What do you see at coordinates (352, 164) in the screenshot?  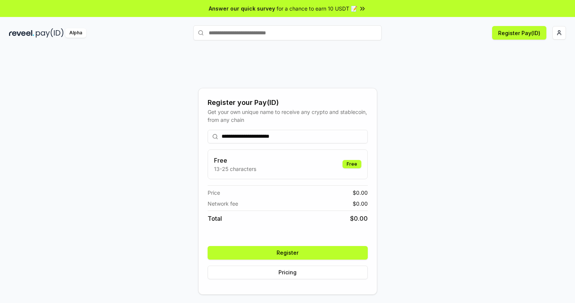 I see `div: Free` at bounding box center [352, 164].